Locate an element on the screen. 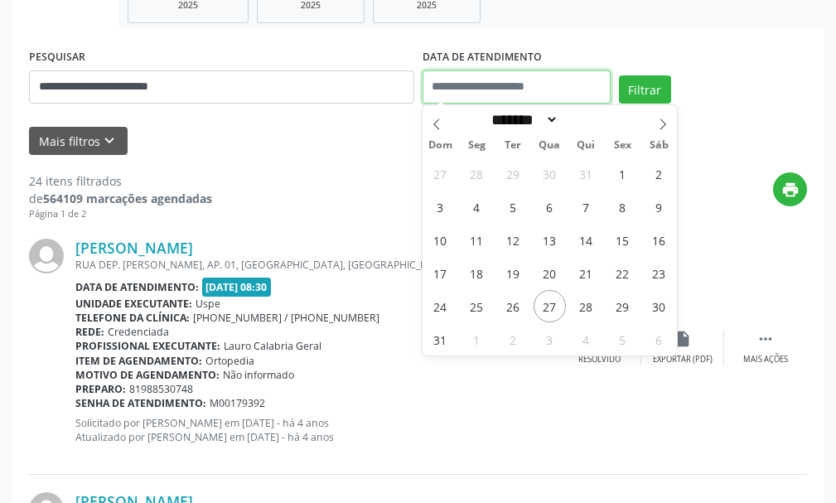  span: Agosto 1, 2025 is located at coordinates (622, 173).